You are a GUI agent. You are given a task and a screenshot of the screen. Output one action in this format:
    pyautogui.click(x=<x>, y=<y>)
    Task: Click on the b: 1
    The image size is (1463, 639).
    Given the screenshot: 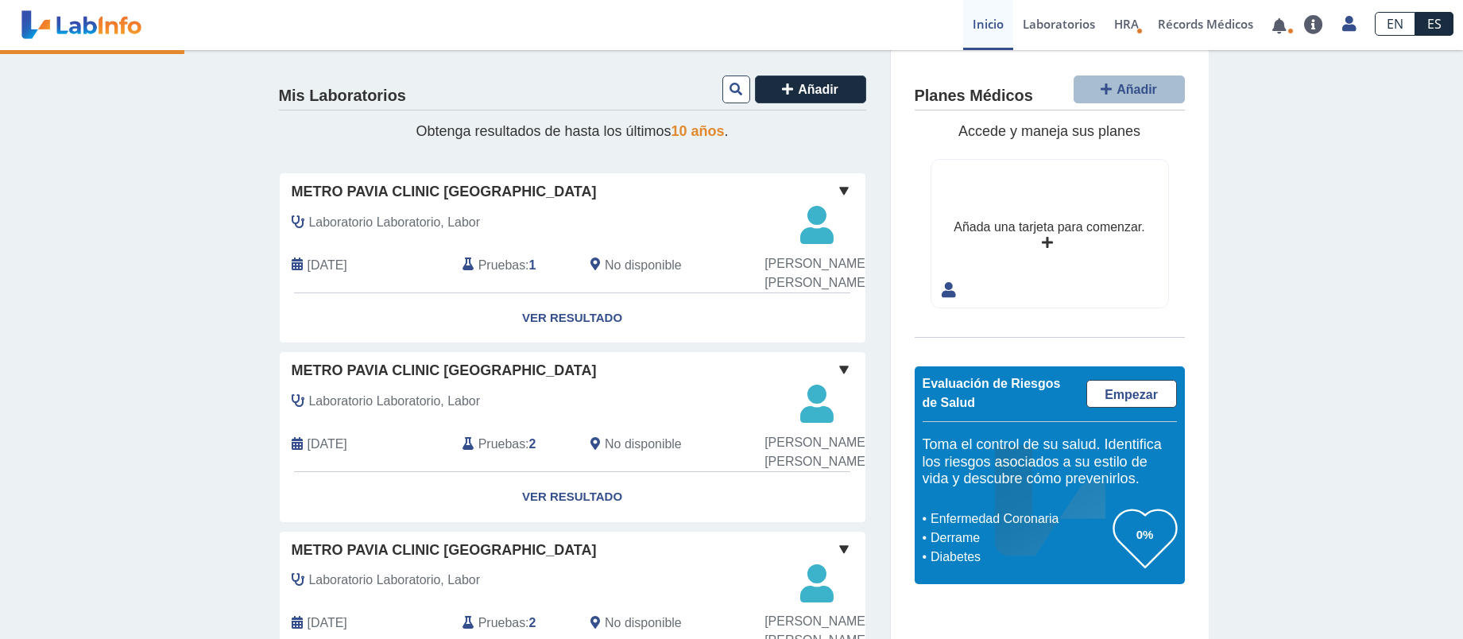 What is the action you would take?
    pyautogui.click(x=533, y=265)
    